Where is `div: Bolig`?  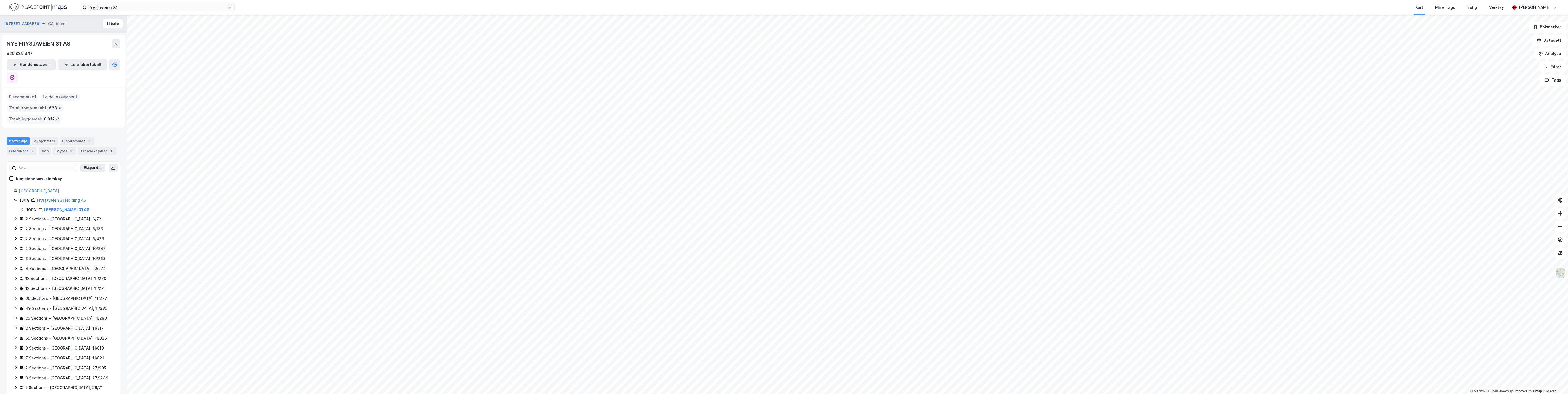 div: Bolig is located at coordinates (1472, 7).